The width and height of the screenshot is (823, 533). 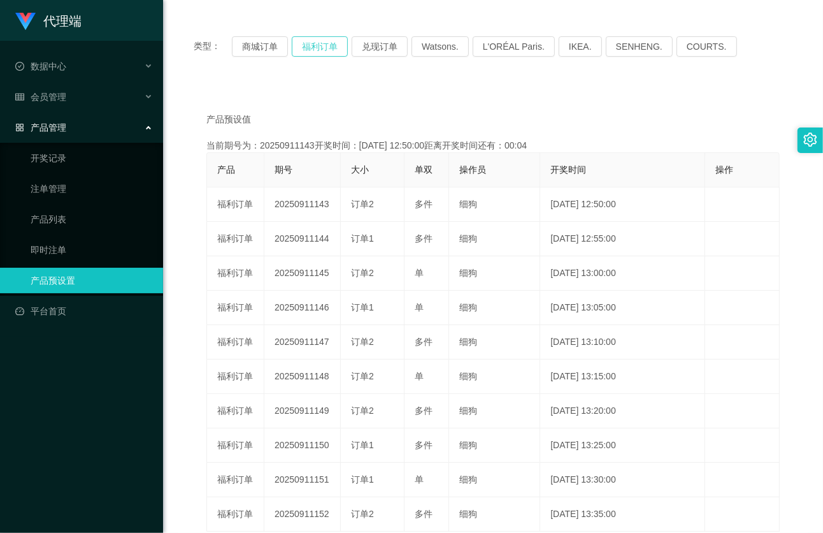 What do you see at coordinates (707, 47) in the screenshot?
I see `button: COURTS.` at bounding box center [707, 47].